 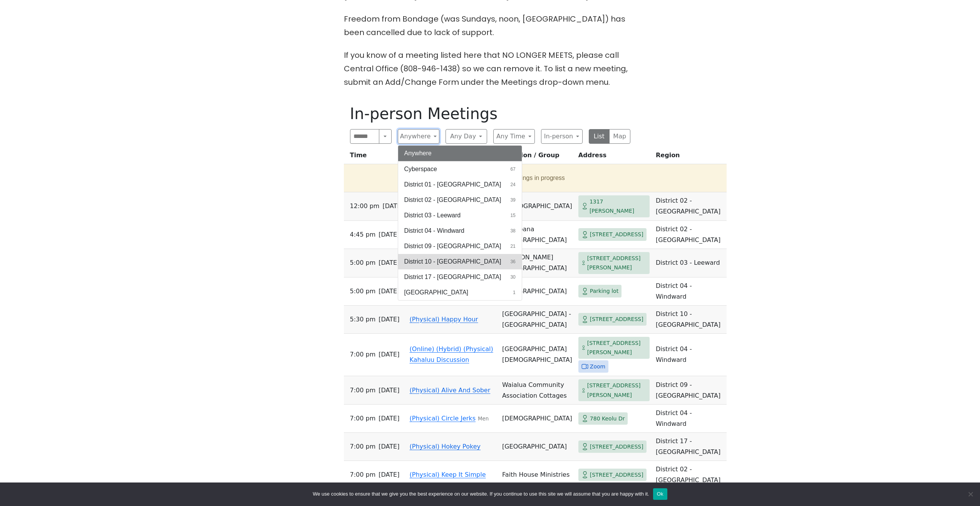 What do you see at coordinates (483, 418) in the screenshot?
I see `small: Men` at bounding box center [483, 418].